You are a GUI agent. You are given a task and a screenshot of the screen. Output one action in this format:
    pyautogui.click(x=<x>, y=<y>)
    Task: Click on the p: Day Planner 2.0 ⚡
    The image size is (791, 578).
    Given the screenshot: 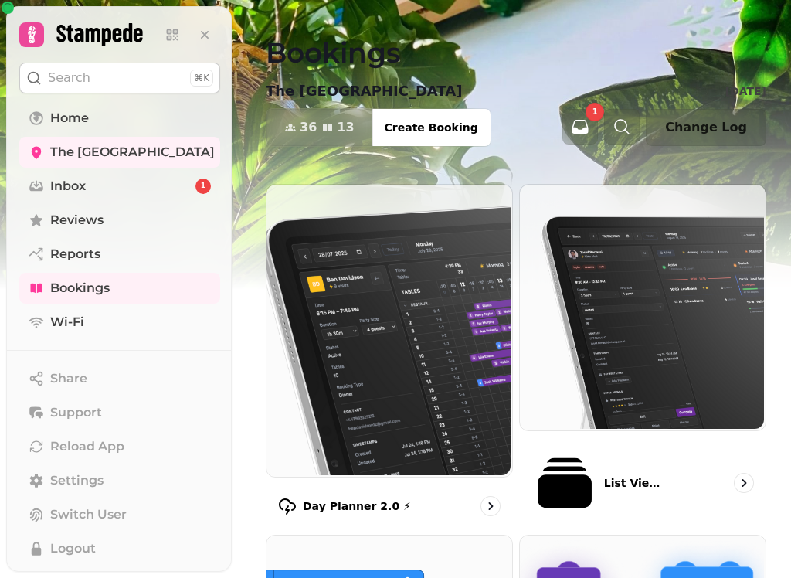 What is the action you would take?
    pyautogui.click(x=357, y=506)
    